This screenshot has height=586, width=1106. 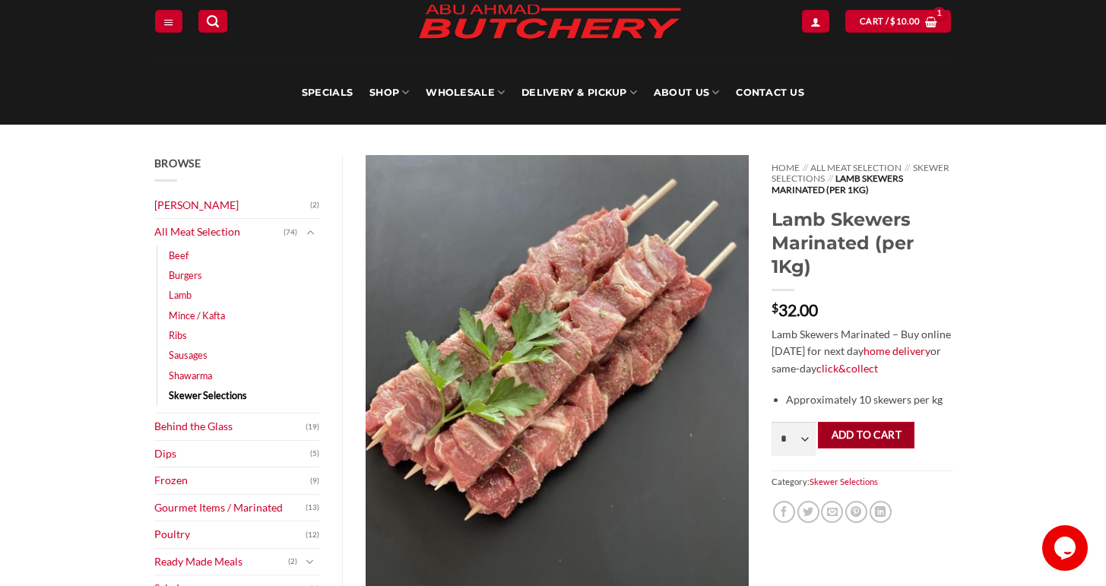 I want to click on span: Category:, so click(x=861, y=481).